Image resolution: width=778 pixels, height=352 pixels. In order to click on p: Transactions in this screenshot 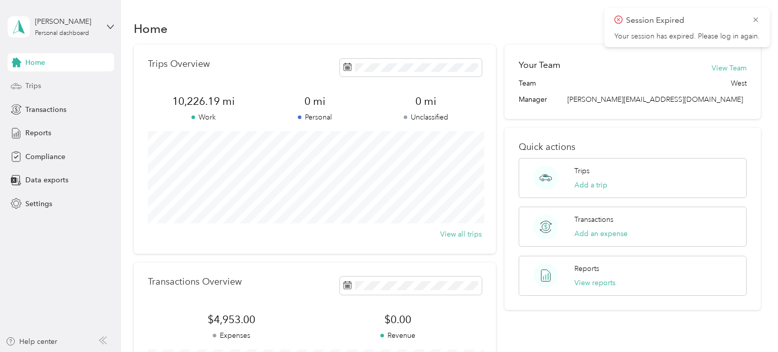, I will do `click(594, 219)`.